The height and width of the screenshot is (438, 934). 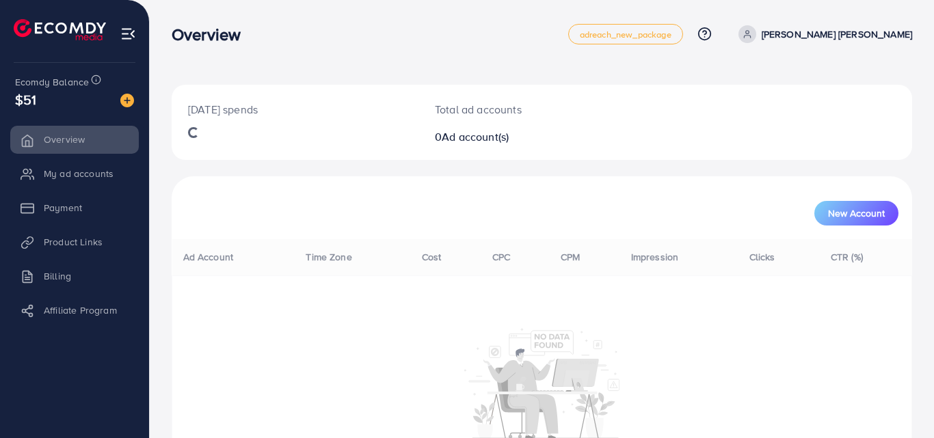 What do you see at coordinates (625, 34) in the screenshot?
I see `a: adreach_new_package` at bounding box center [625, 34].